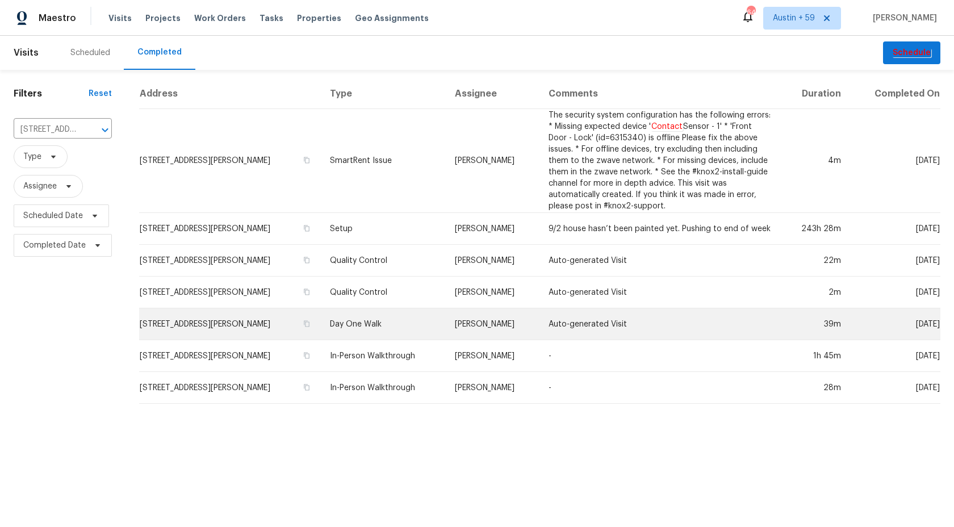 The image size is (954, 527). What do you see at coordinates (40, 186) in the screenshot?
I see `span: Assignee` at bounding box center [40, 186].